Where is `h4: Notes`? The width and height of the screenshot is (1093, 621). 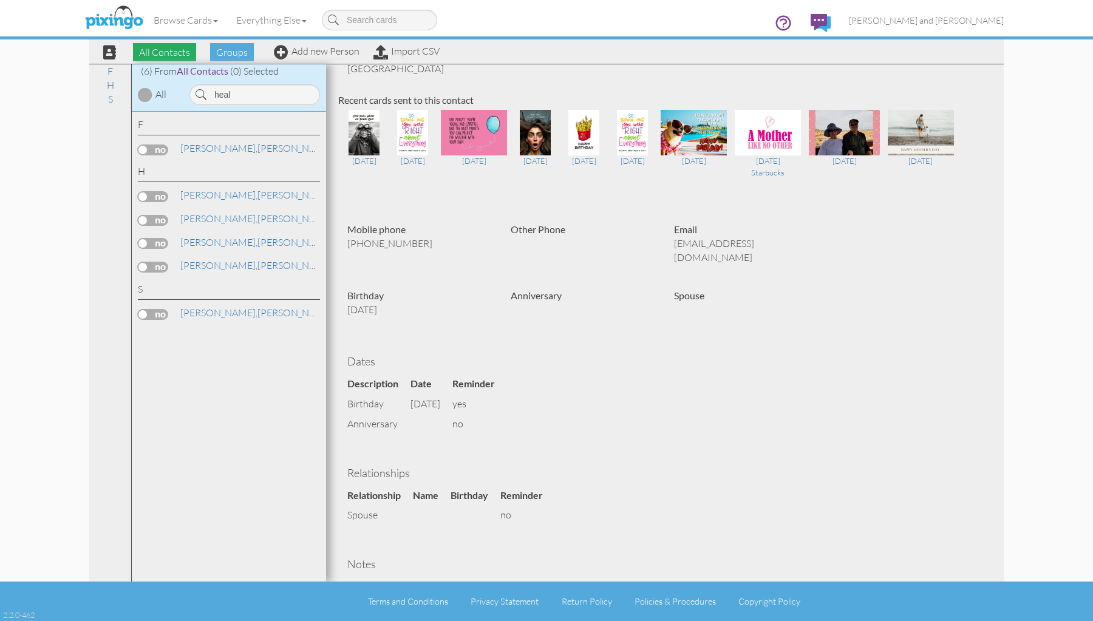 h4: Notes is located at coordinates (665, 565).